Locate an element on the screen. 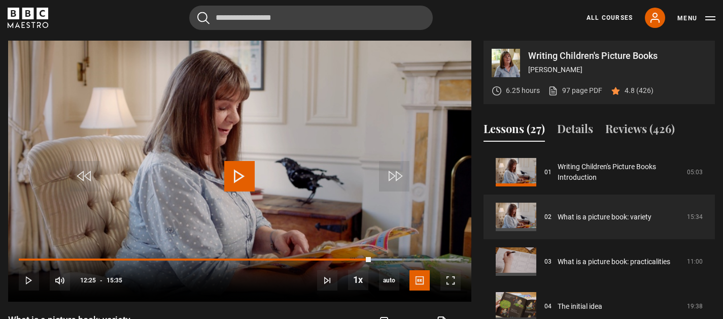  svg: BBC Maestro is located at coordinates (28, 18).